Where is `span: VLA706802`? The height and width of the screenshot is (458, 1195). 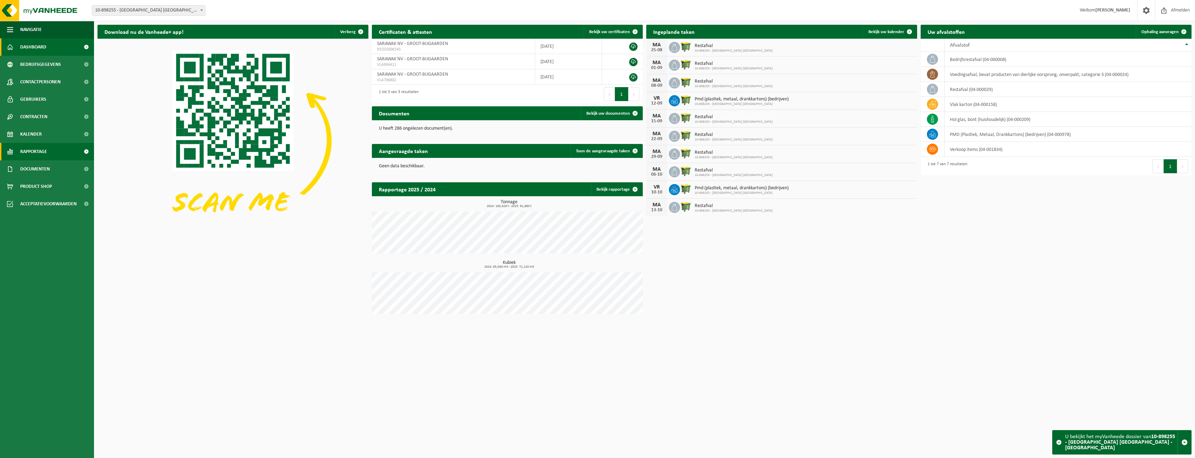
span: VLA706802 is located at coordinates (453, 80).